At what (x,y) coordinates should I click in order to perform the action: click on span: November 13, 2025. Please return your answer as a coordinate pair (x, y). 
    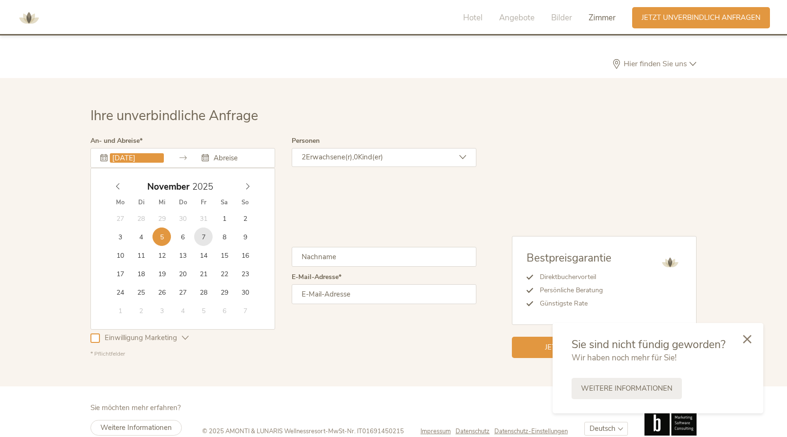
    Looking at the image, I should click on (182, 255).